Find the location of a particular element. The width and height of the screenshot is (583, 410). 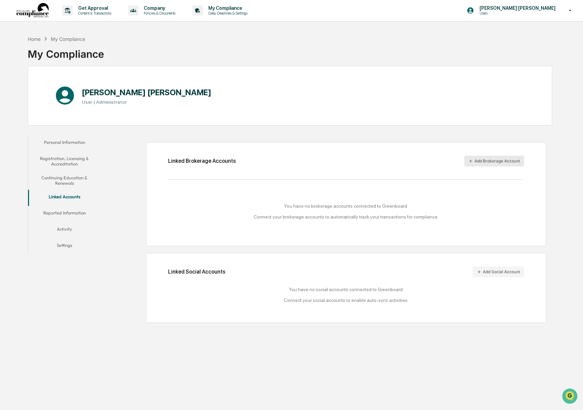

p: Content & Transactions is located at coordinates (94, 13).